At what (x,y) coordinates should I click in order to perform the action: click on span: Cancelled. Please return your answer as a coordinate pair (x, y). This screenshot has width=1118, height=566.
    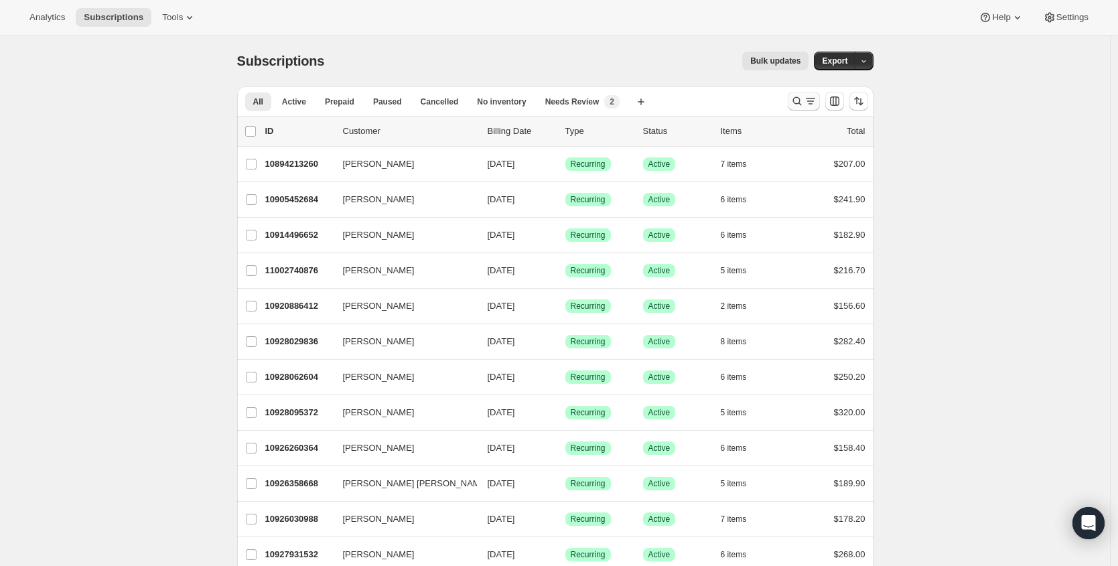
    Looking at the image, I should click on (440, 102).